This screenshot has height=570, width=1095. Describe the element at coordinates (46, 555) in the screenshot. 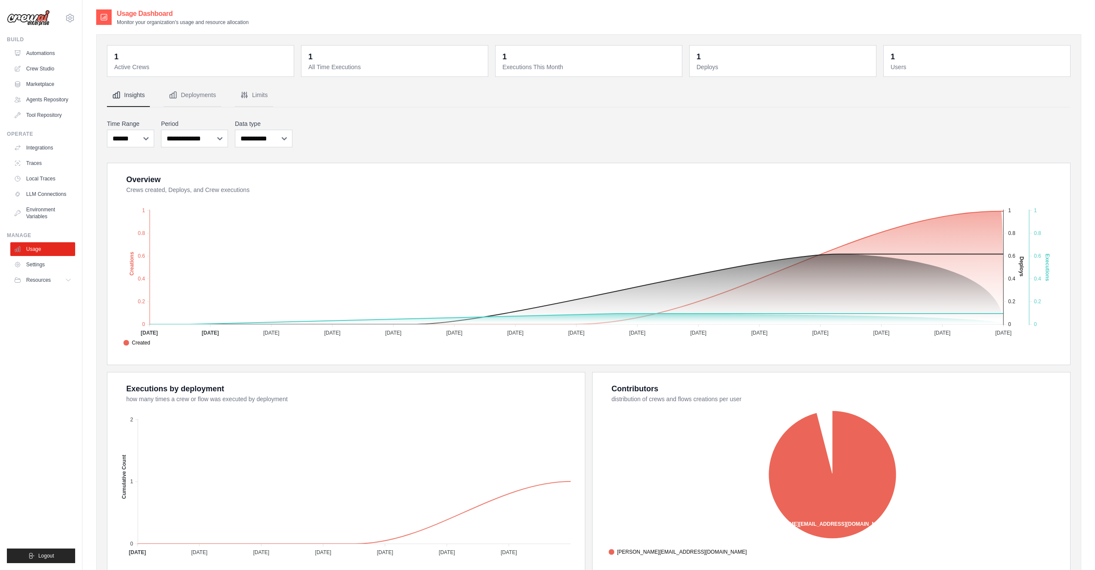

I see `span: Logout` at that location.